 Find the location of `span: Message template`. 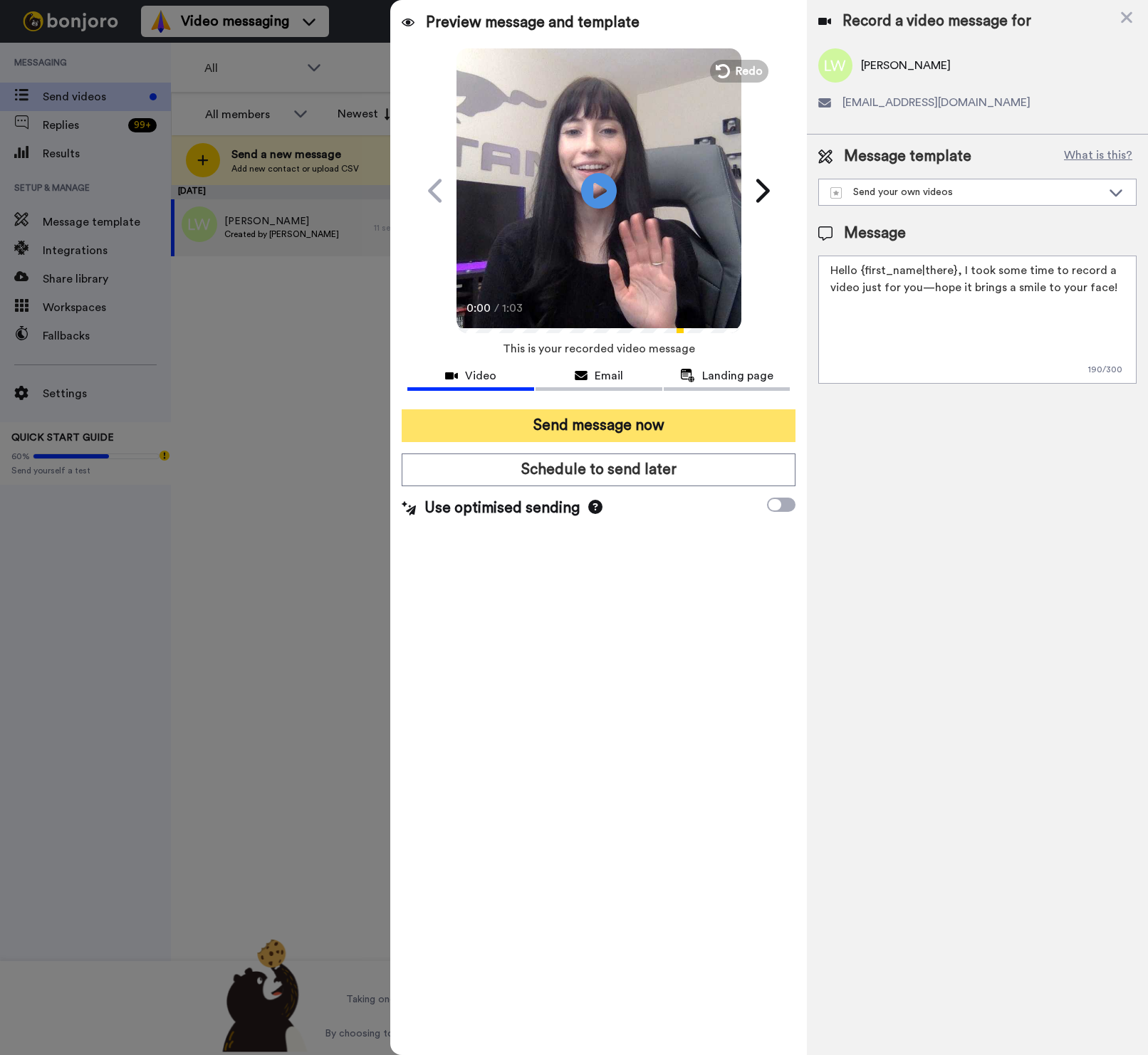

span: Message template is located at coordinates (908, 157).